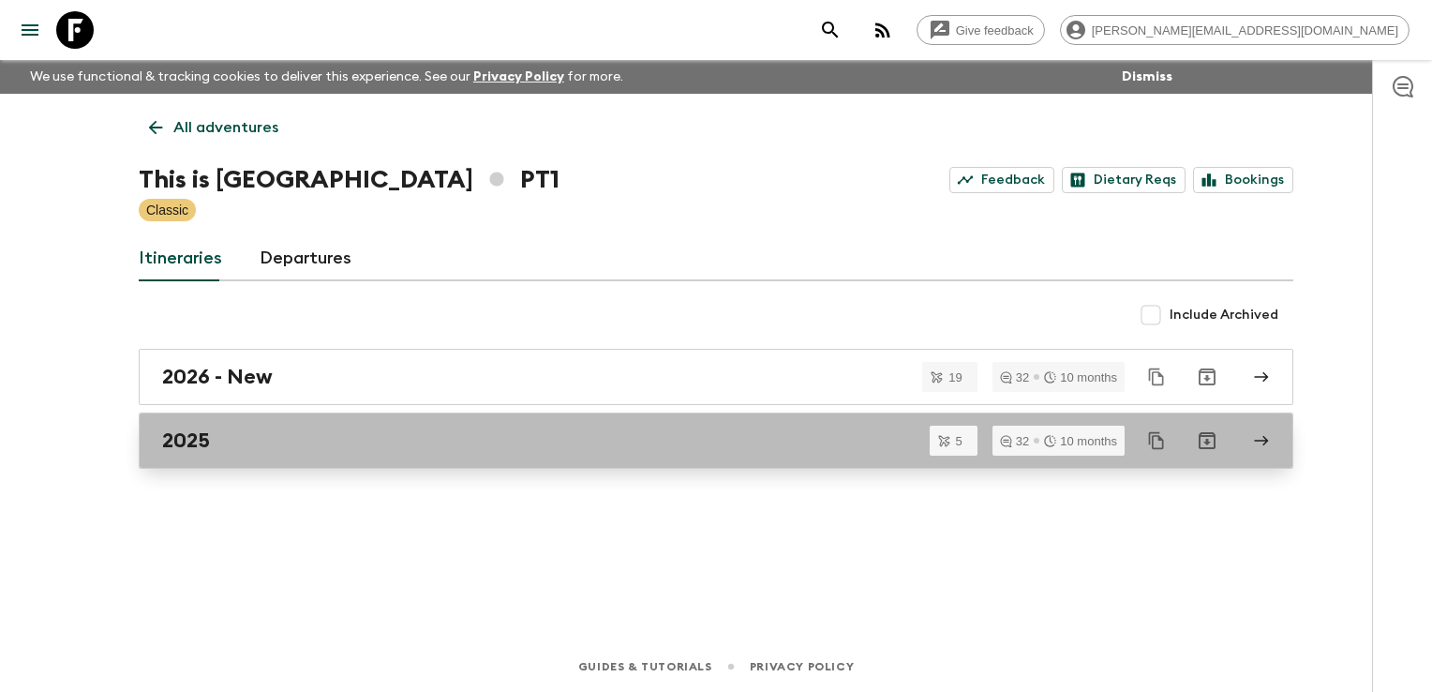  I want to click on p: Classic, so click(167, 210).